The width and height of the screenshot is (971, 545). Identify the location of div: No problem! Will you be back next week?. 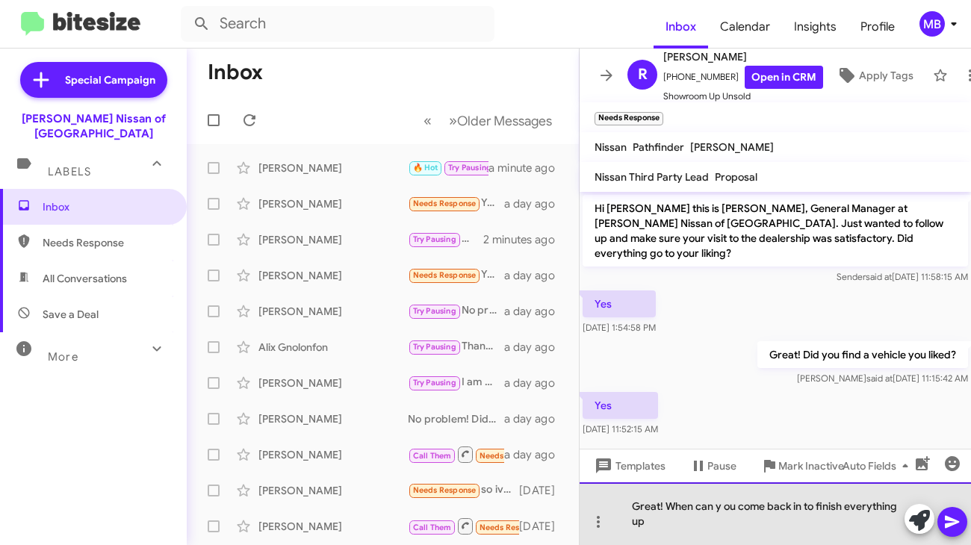
(456, 311).